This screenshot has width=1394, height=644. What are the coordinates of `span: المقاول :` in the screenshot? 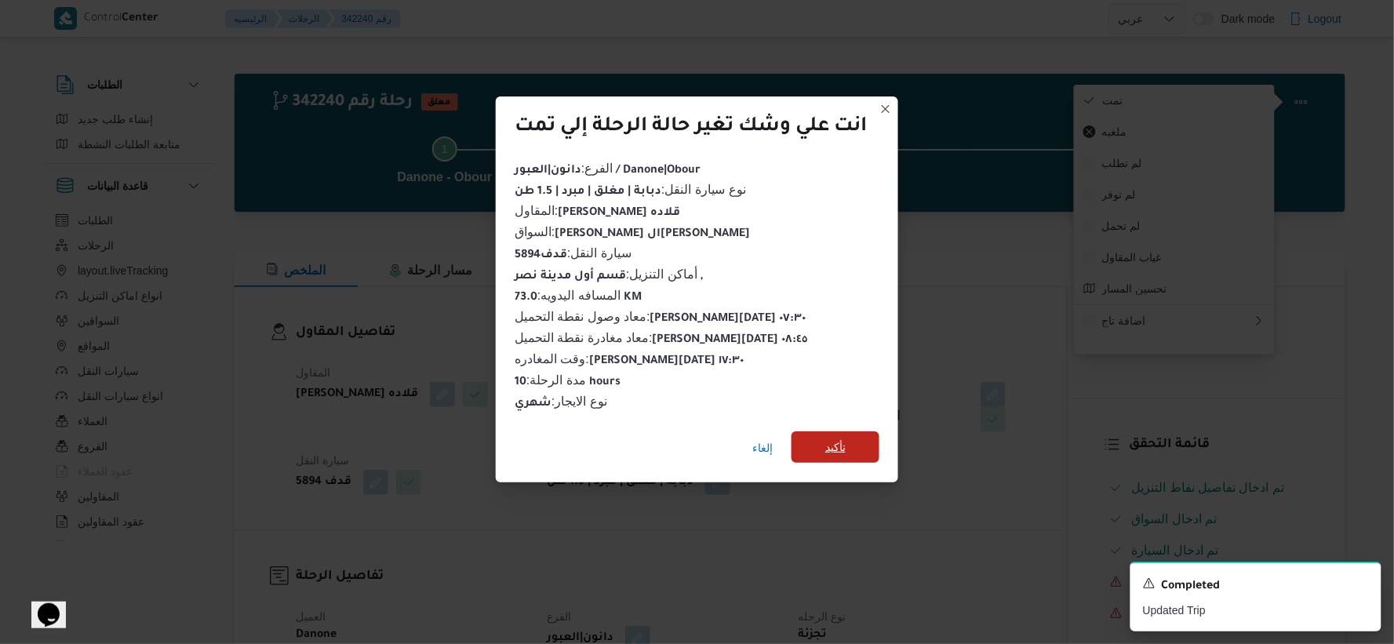 It's located at (597, 210).